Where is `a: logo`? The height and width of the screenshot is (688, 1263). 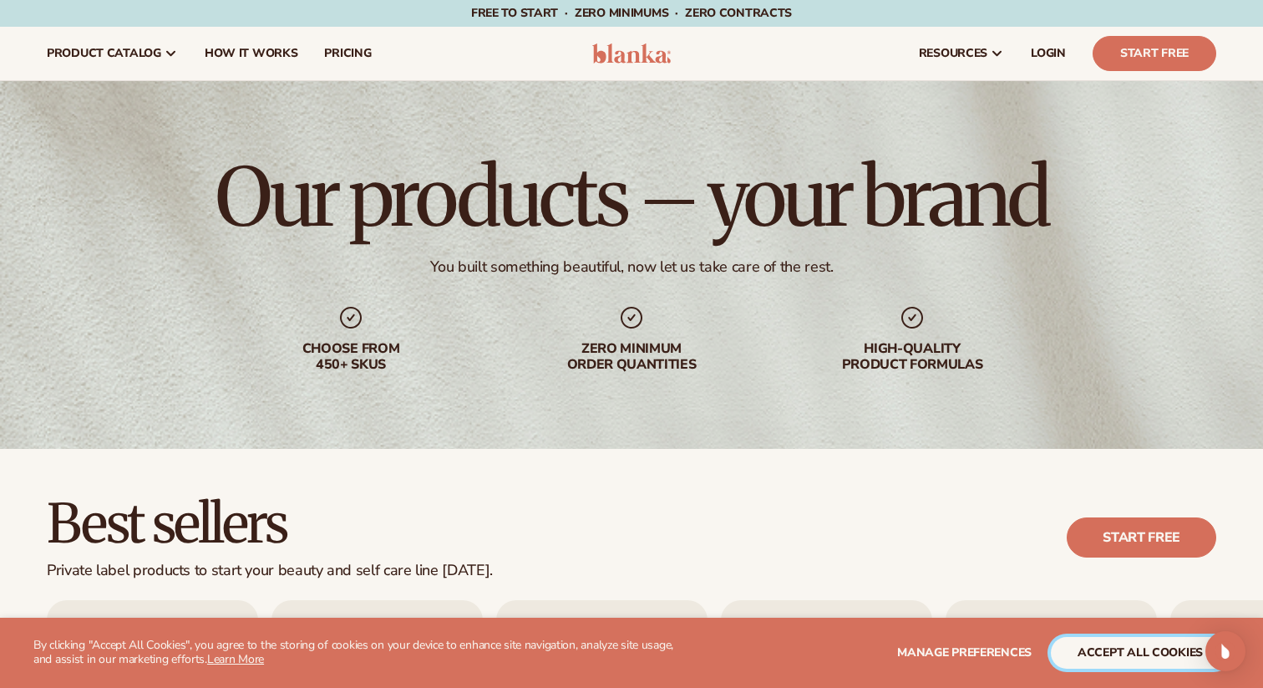 a: logo is located at coordinates (632, 53).